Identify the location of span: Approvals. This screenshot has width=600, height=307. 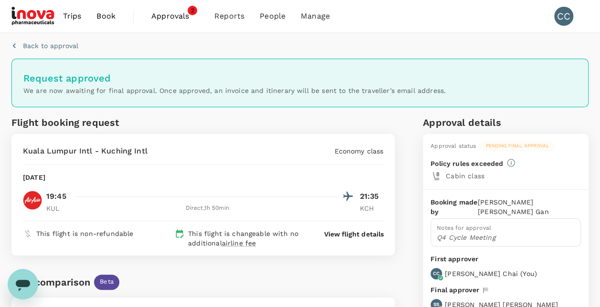
(175, 16).